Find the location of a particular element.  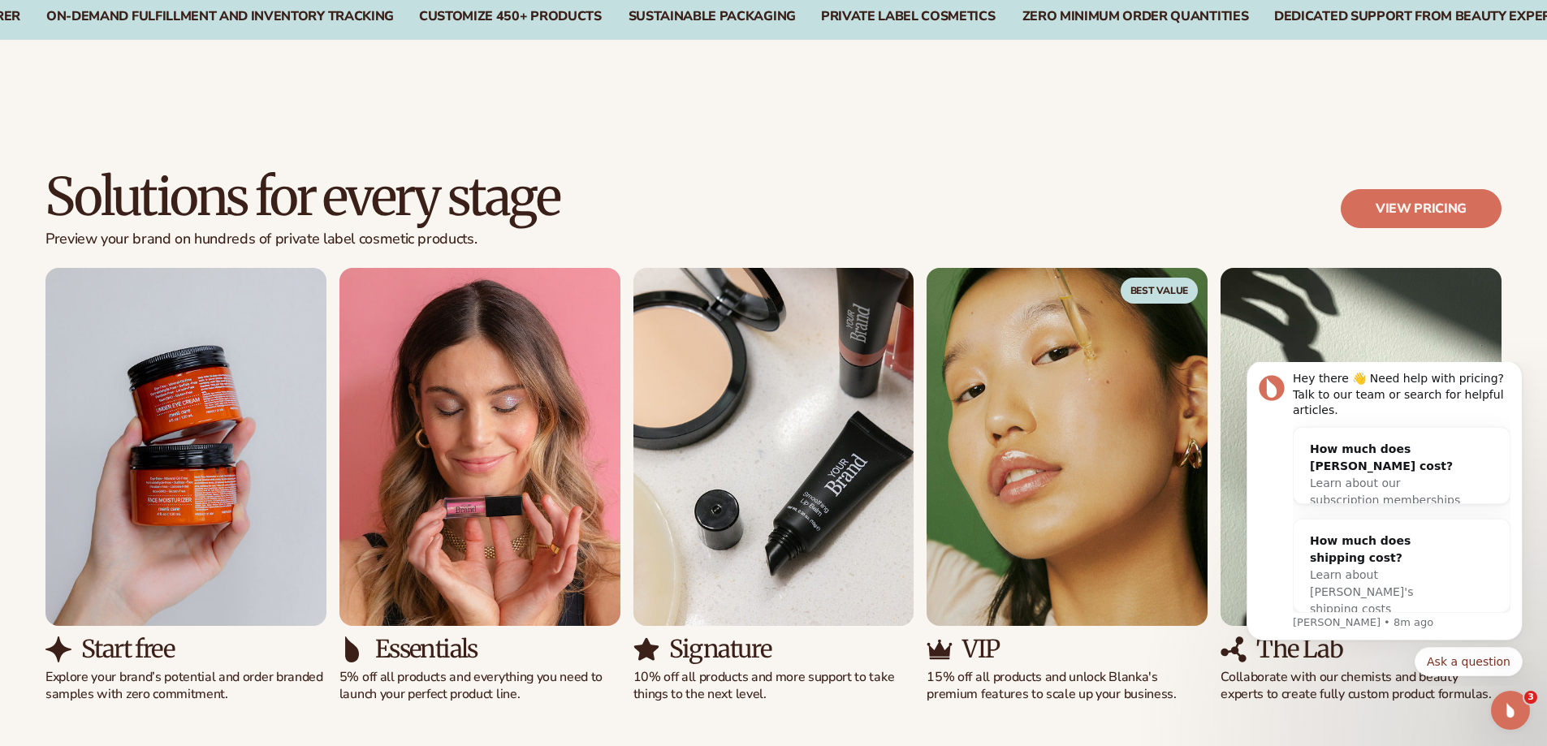

div: 4 / 5 is located at coordinates (1067, 486).